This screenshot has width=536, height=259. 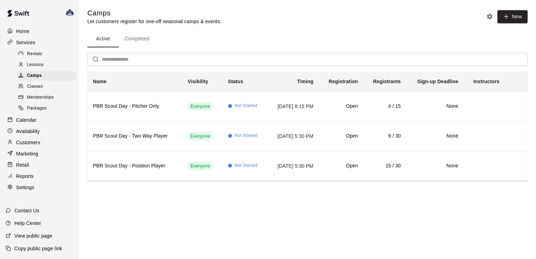 What do you see at coordinates (46, 108) in the screenshot?
I see `div: Packages` at bounding box center [46, 108].